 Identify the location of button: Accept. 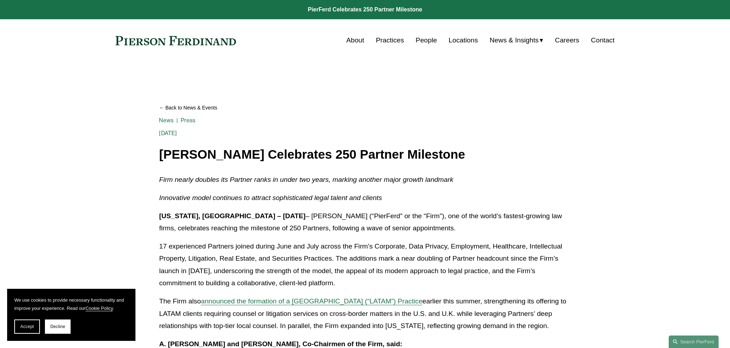
(27, 326).